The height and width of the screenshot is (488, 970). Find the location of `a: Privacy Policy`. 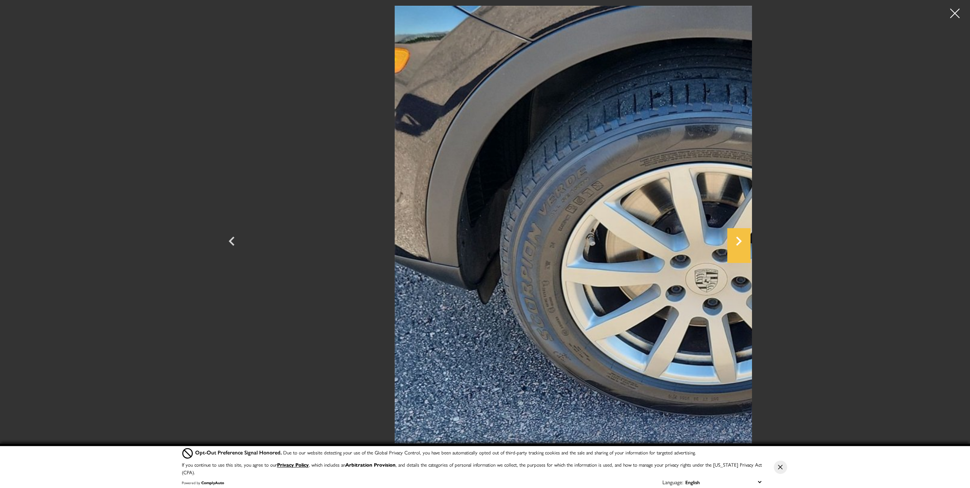

a: Privacy Policy is located at coordinates (293, 464).